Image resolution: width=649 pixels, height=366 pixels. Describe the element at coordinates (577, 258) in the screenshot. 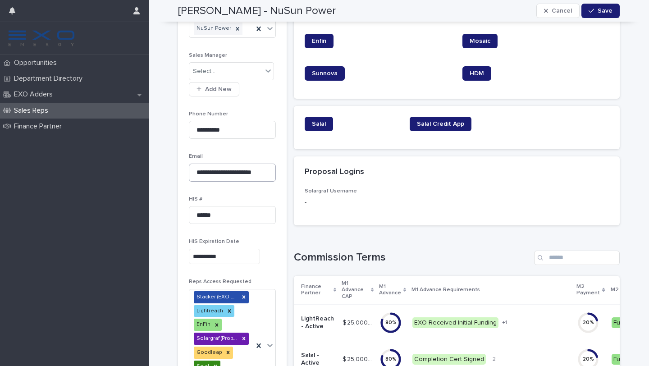

I see `div: Search` at that location.